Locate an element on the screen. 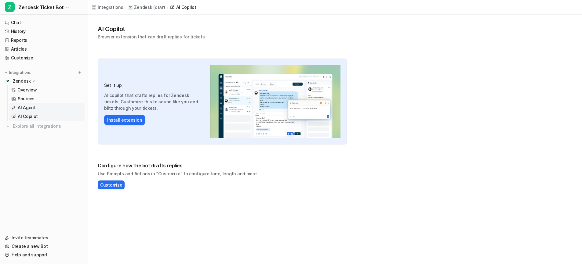 The height and width of the screenshot is (264, 582). p: AI copilot that drafts replies for Zendesk tickets. Customize this to sound like you and blitz th... is located at coordinates (154, 102).